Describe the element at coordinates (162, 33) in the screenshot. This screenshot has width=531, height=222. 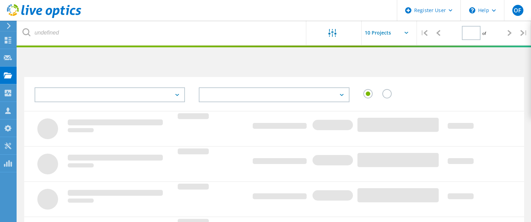
I see `input: undefined` at that location.